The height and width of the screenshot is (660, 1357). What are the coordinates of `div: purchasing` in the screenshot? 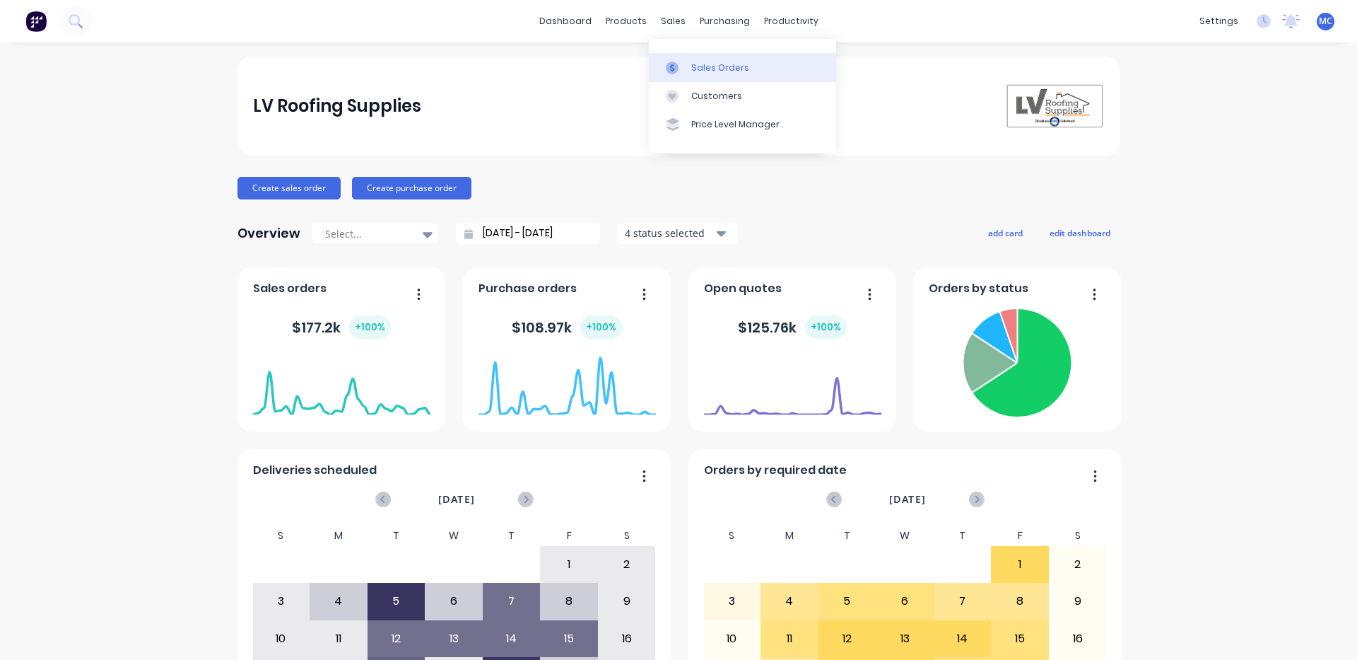 It's located at (725, 21).